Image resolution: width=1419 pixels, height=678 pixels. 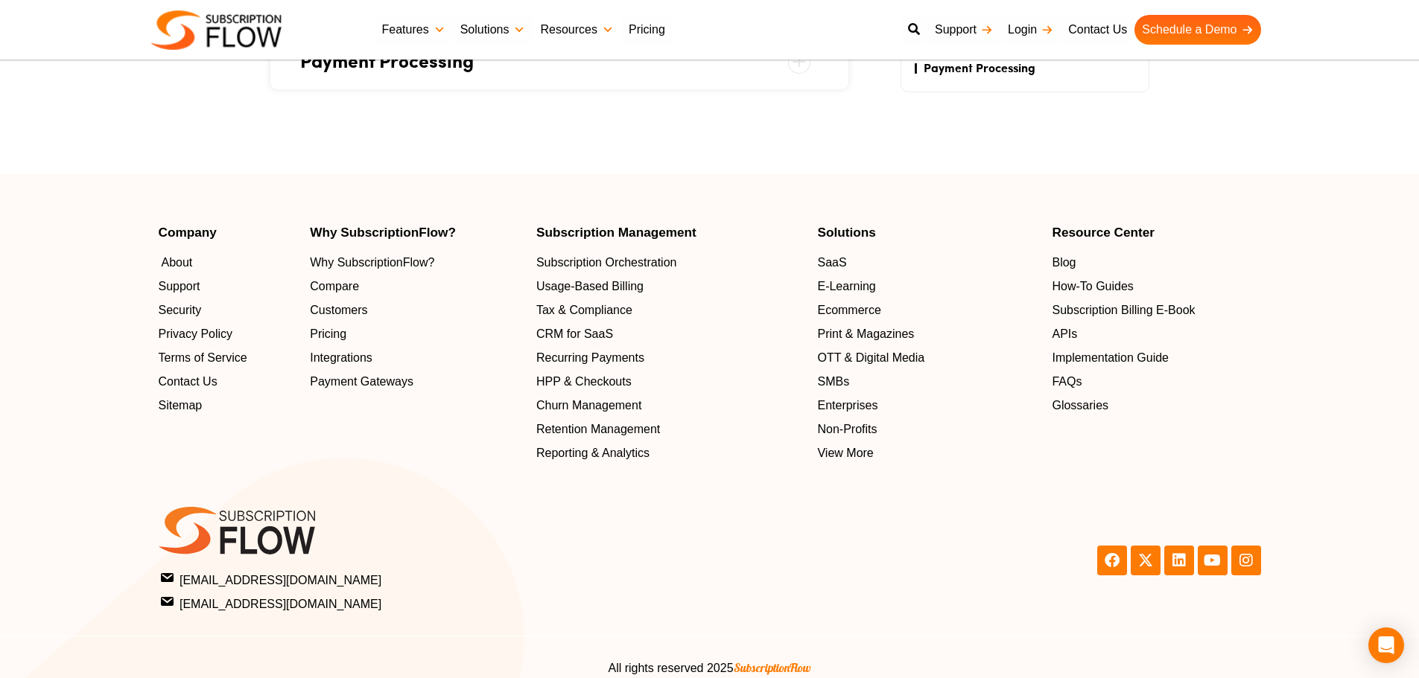 What do you see at coordinates (845, 454) in the screenshot?
I see `span: View More` at bounding box center [845, 454].